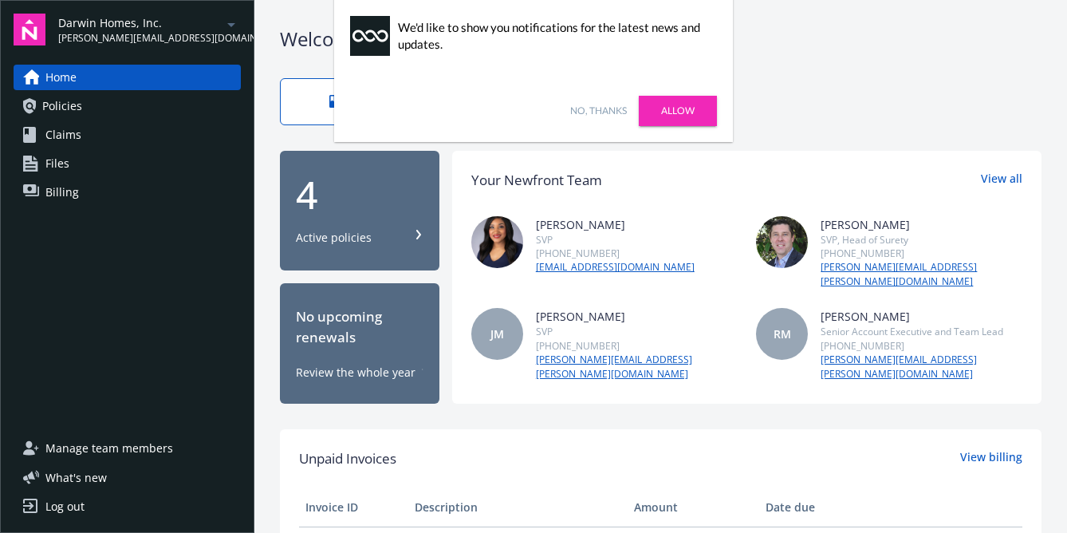 The height and width of the screenshot is (533, 1067). Describe the element at coordinates (370, 101) in the screenshot. I see `a: Report claims` at that location.